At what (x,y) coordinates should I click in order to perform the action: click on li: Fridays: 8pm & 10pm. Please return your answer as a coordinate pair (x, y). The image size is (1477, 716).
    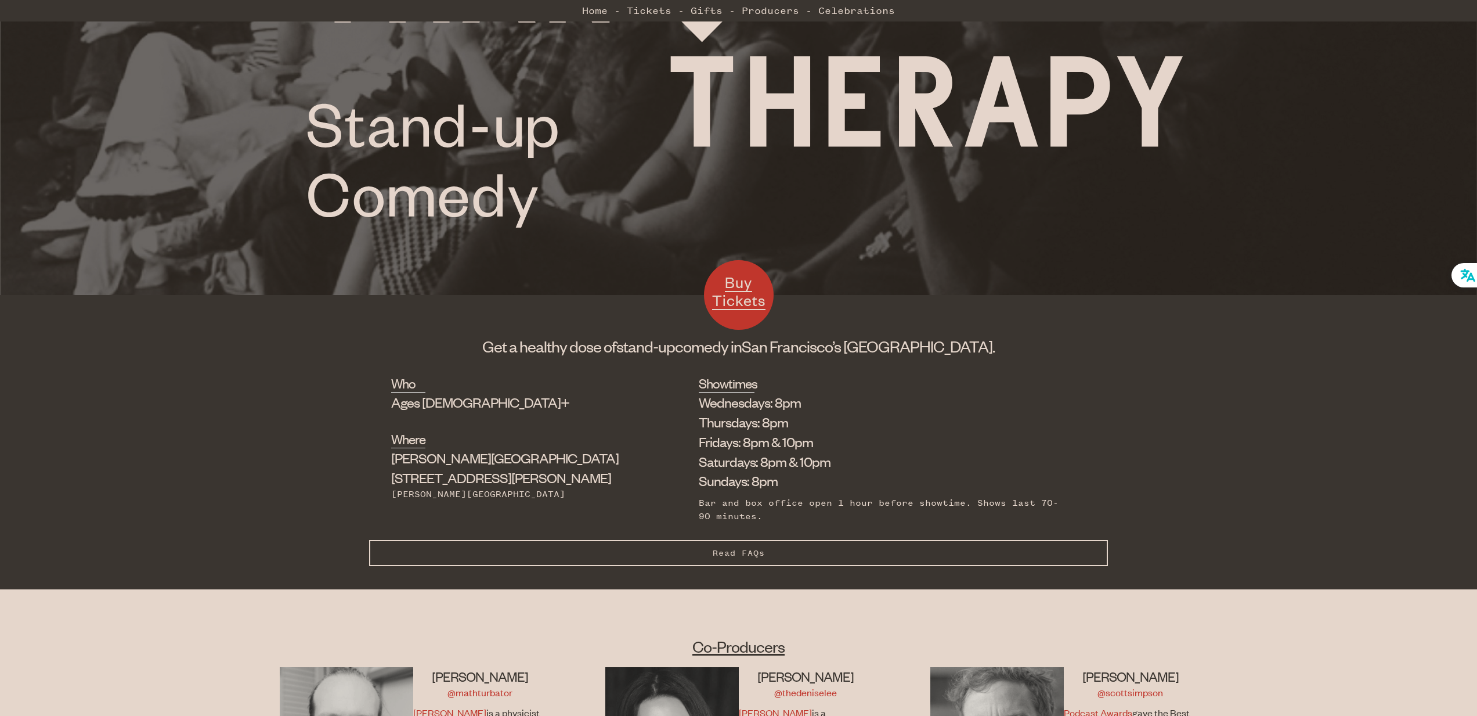
    Looking at the image, I should click on (883, 442).